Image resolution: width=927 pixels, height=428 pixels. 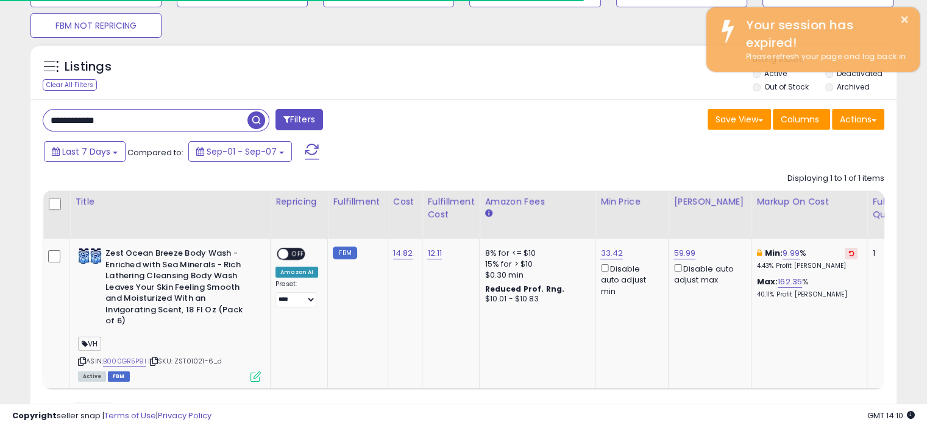 What do you see at coordinates (435, 254) in the screenshot?
I see `a: 12.11` at bounding box center [435, 254].